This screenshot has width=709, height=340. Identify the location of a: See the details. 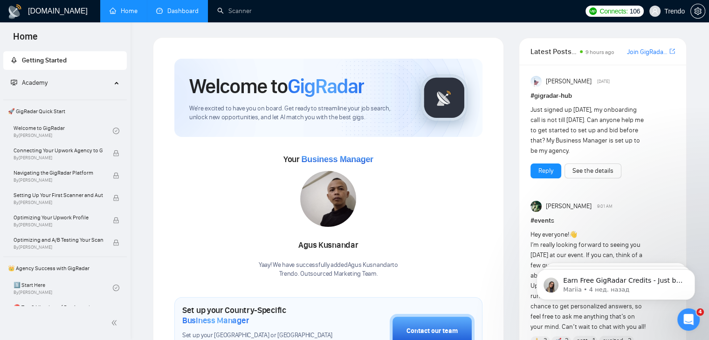
(593, 171).